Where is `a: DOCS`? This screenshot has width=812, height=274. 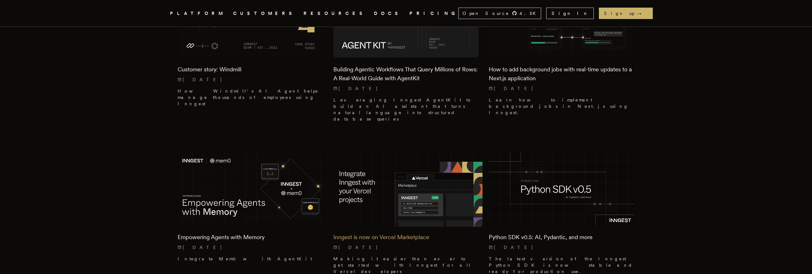 a: DOCS is located at coordinates (388, 13).